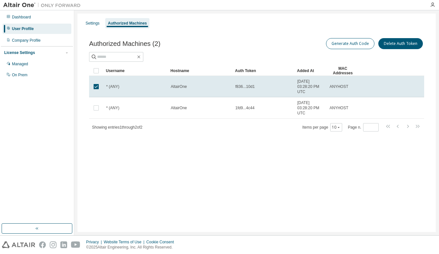  What do you see at coordinates (64, 245) in the screenshot?
I see `img: linkedin.svg` at bounding box center [64, 245].